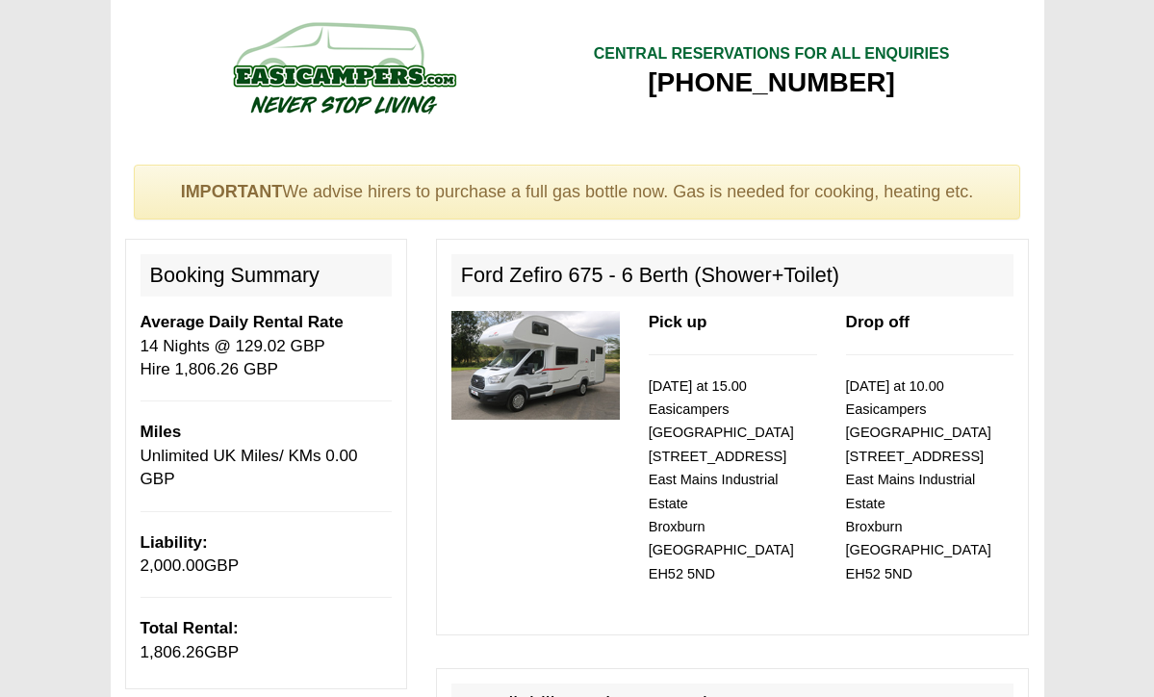  I want to click on b: Miles, so click(161, 431).